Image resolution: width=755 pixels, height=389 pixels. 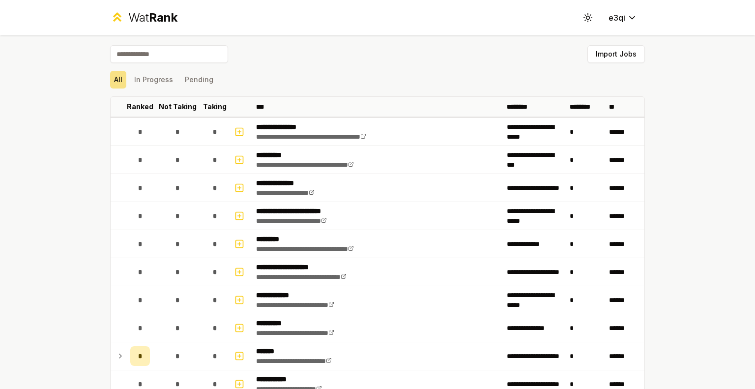 I want to click on a: WatRank, so click(x=144, y=18).